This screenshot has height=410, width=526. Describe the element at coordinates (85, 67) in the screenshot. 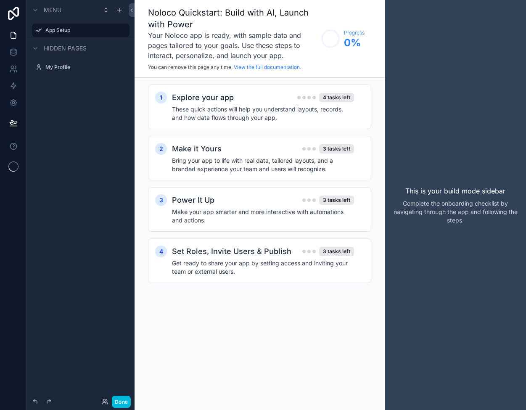

I see `a: My Profile` at that location.